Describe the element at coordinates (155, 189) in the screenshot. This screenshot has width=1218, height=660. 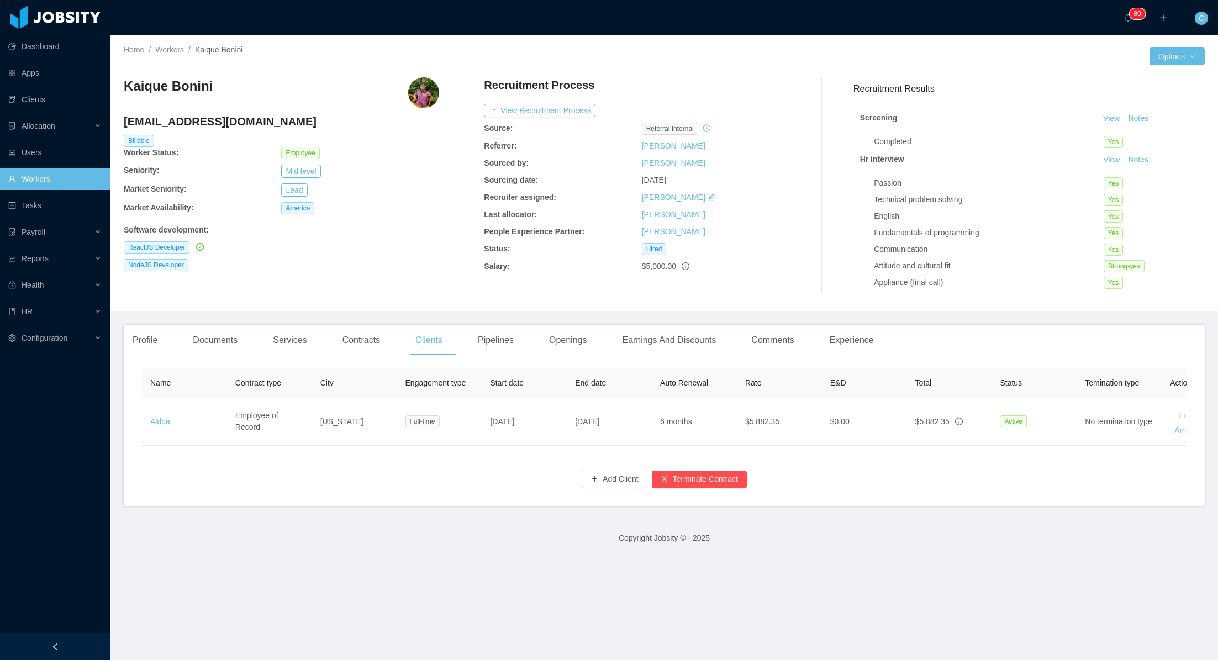
I see `b: Market Seniority:` at that location.